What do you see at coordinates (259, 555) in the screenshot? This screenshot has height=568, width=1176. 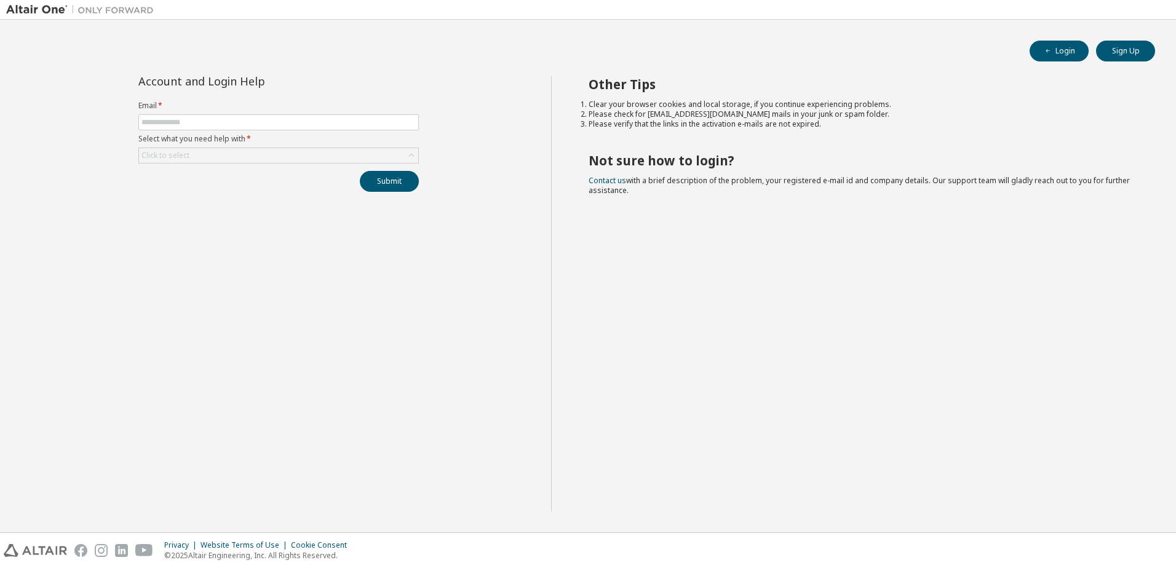 I see `p: © 2025 Altair Engineering, Inc. All Rights Reserved.` at bounding box center [259, 555].